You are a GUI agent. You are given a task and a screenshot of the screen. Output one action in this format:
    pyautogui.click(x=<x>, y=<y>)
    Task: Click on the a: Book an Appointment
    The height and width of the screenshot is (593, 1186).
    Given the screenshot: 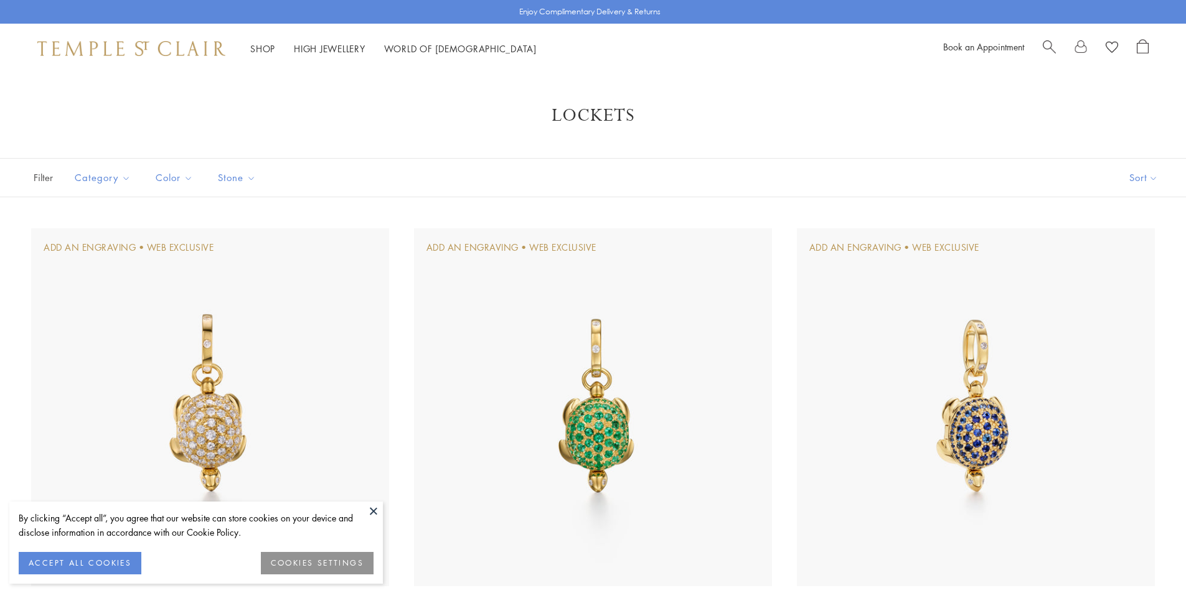 What is the action you would take?
    pyautogui.click(x=983, y=47)
    